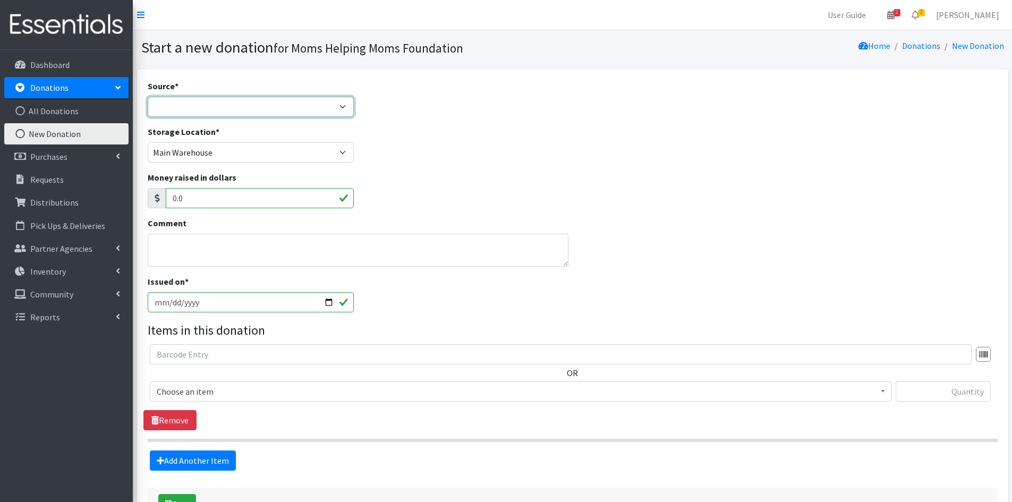 Image resolution: width=1012 pixels, height=502 pixels. I want to click on span: Choose an item, so click(521, 391).